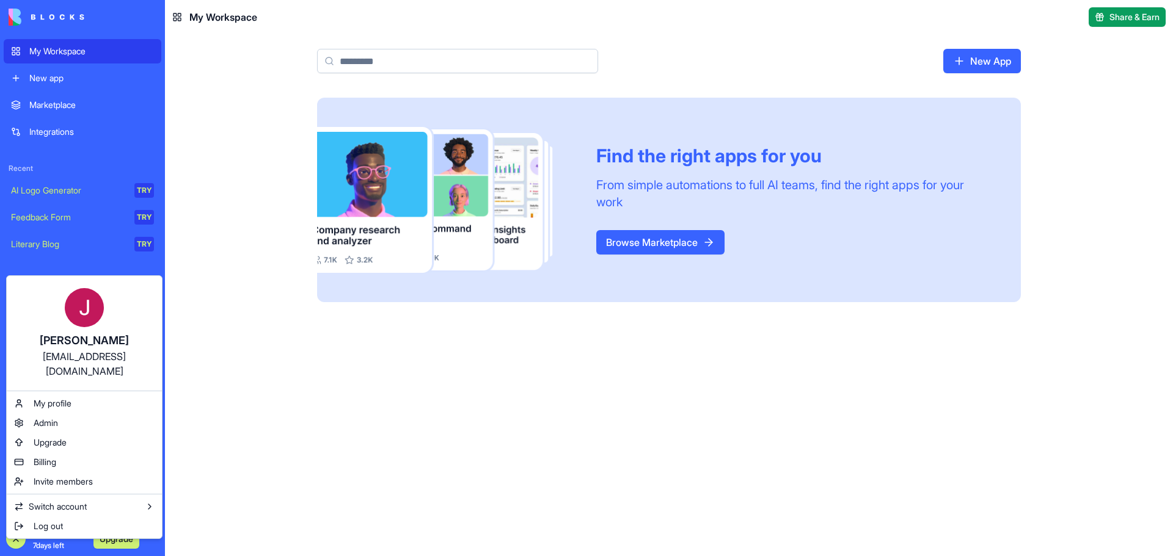 The height and width of the screenshot is (556, 1173). Describe the element at coordinates (84, 423) in the screenshot. I see `a: Admin` at that location.